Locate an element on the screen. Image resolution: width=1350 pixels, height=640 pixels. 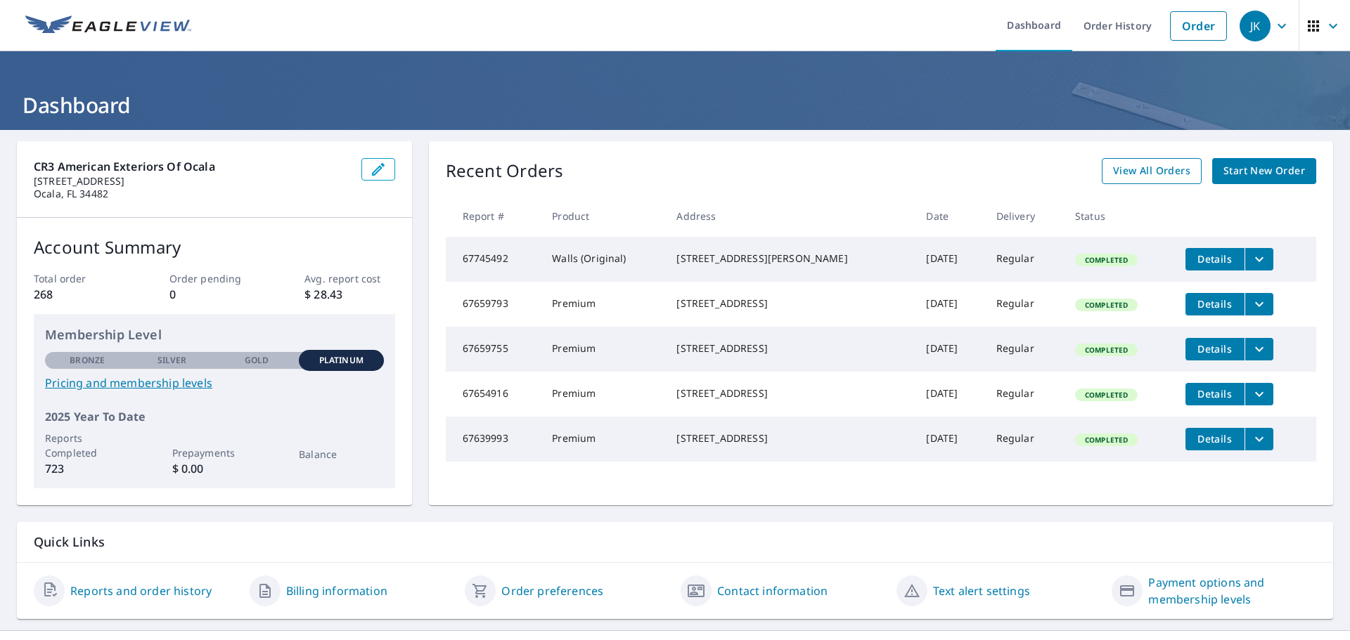
th: Date is located at coordinates (949, 216).